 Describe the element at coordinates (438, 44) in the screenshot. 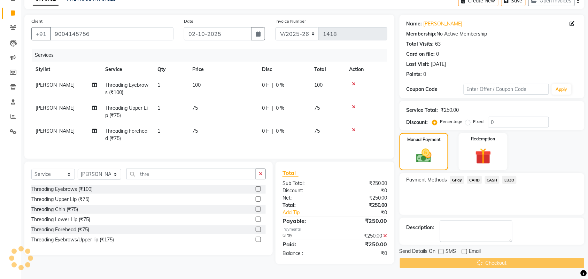

I see `div: 63` at that location.